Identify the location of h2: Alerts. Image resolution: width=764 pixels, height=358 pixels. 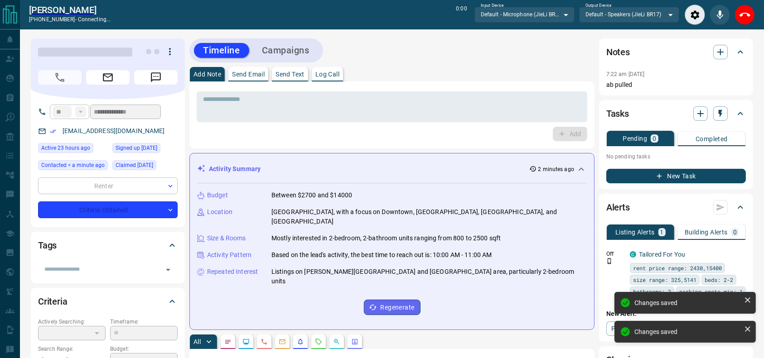
(618, 208).